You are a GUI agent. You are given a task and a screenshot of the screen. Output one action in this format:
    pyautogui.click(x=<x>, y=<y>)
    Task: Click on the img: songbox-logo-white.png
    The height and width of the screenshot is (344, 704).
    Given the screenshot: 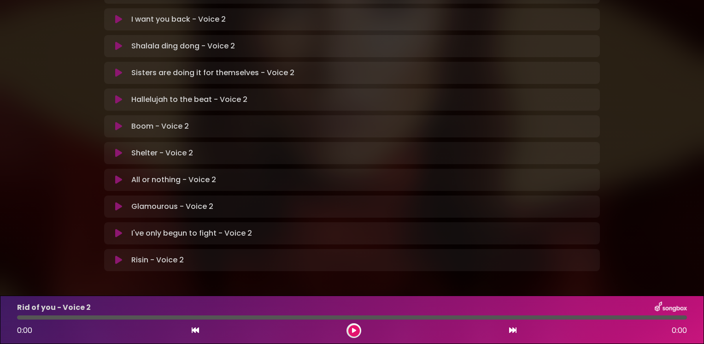 What is the action you would take?
    pyautogui.click(x=671, y=307)
    